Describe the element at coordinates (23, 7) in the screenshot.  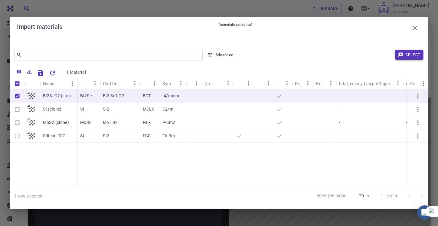
I see `span: Support` at that location.